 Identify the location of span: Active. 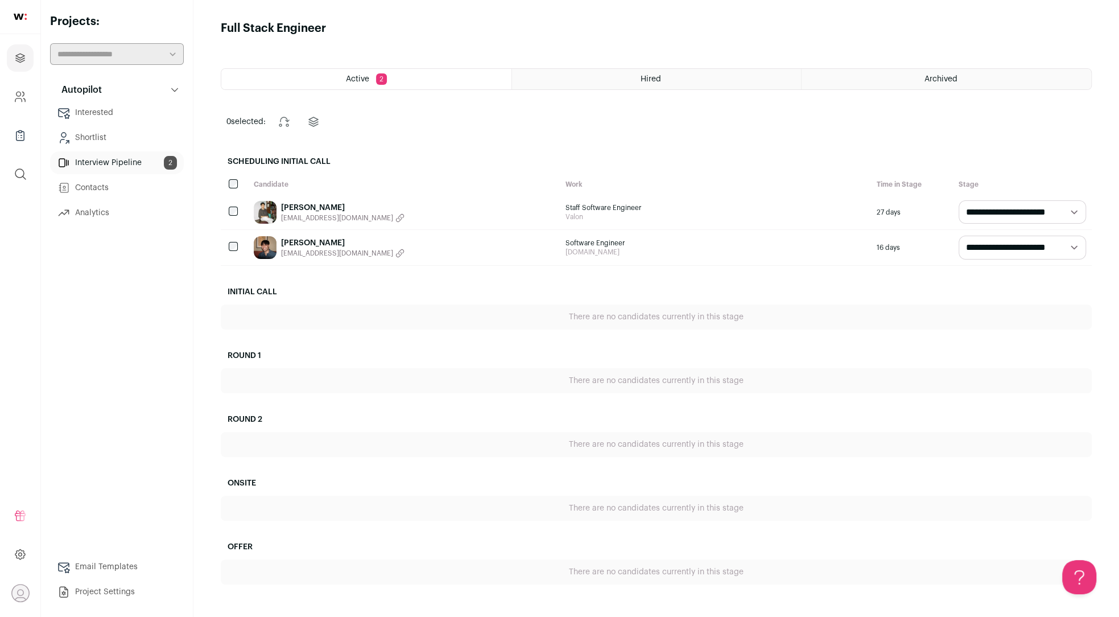
(357, 79).